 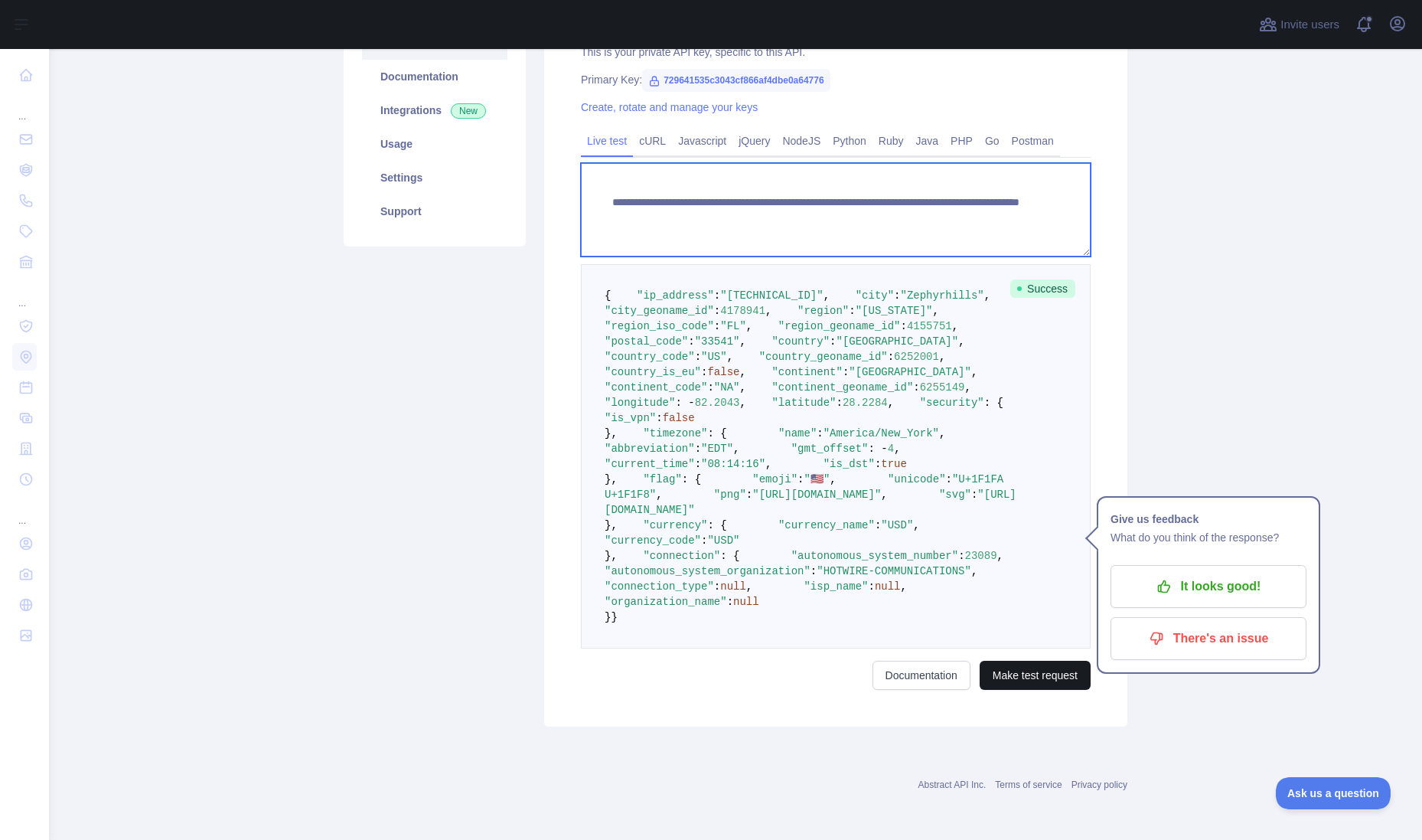 What do you see at coordinates (653, 372) in the screenshot?
I see `span: "country_is_eu"` at bounding box center [653, 372].